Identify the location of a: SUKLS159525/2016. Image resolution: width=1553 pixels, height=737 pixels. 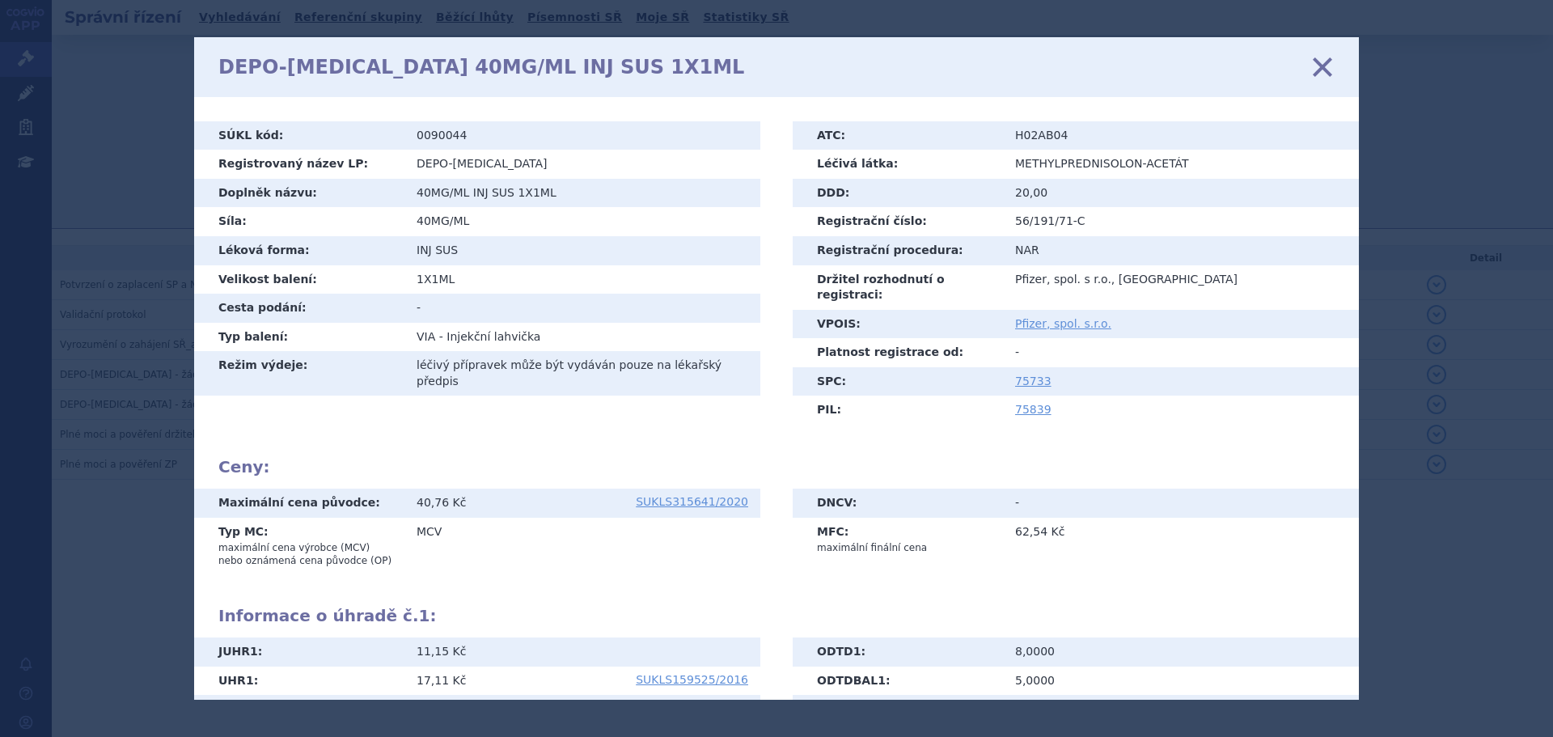
(692, 679).